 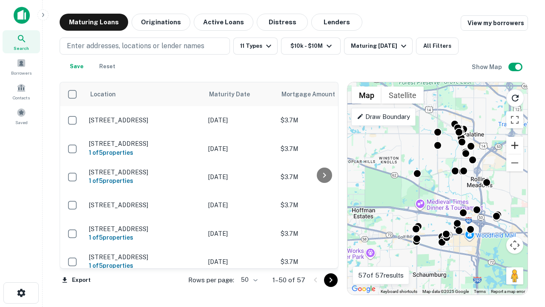 I want to click on div: Borrowers, so click(x=21, y=66).